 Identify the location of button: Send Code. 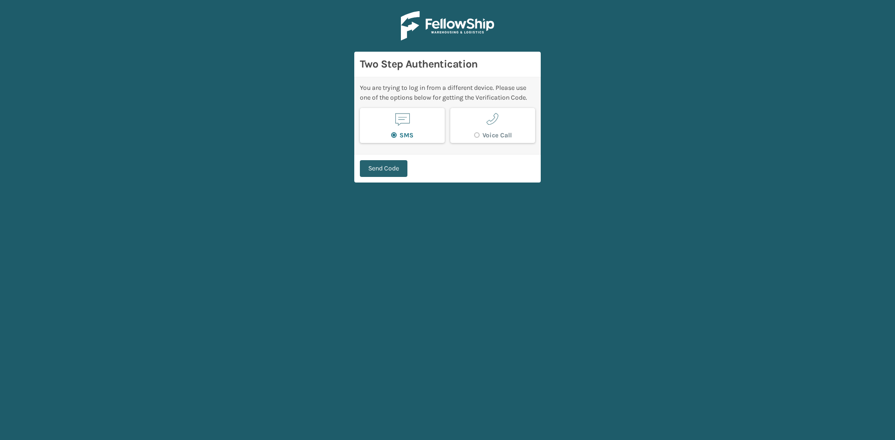
(384, 169).